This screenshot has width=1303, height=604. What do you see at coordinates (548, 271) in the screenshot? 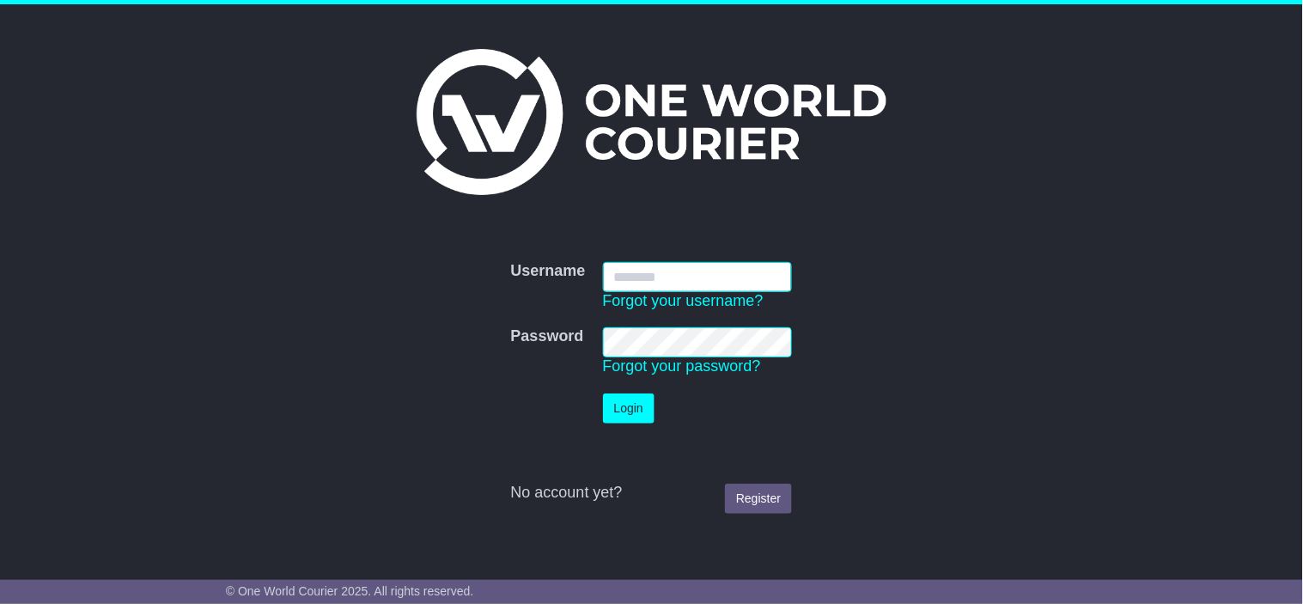
I see `label: Username` at bounding box center [548, 271].